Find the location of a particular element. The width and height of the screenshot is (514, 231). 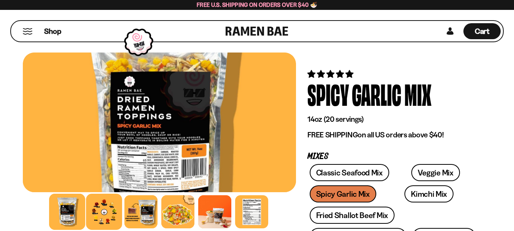

div: Garlic is located at coordinates (377, 94).